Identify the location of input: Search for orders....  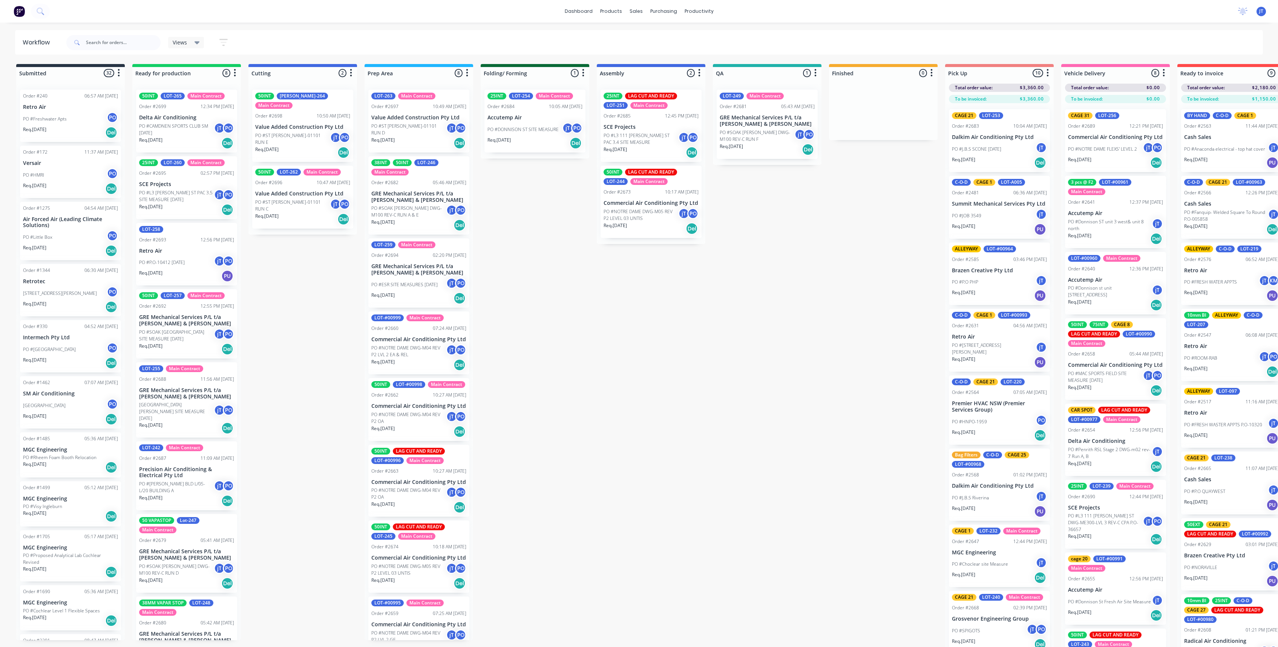
(123, 43).